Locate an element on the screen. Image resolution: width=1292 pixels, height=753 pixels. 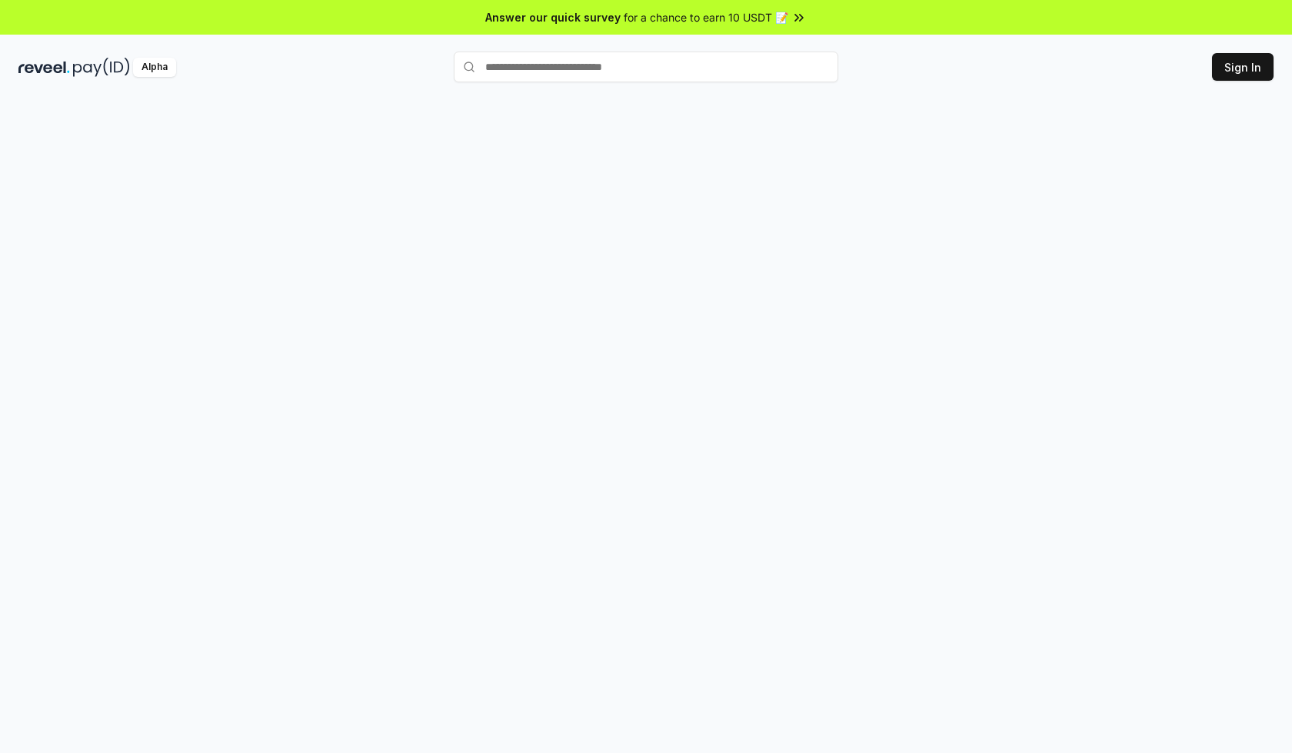
button: Sign In is located at coordinates (1243, 67).